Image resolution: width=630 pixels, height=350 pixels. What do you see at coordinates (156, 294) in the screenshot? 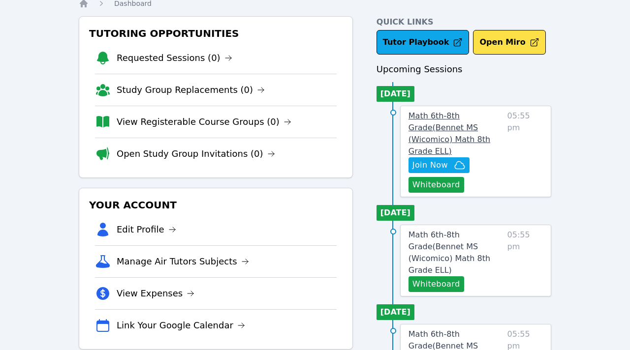
I see `a: View Expenses` at bounding box center [156, 294].